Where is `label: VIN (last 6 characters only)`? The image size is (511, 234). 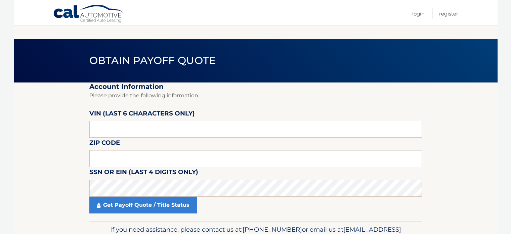
label: VIN (last 6 characters only) is located at coordinates (142, 114).